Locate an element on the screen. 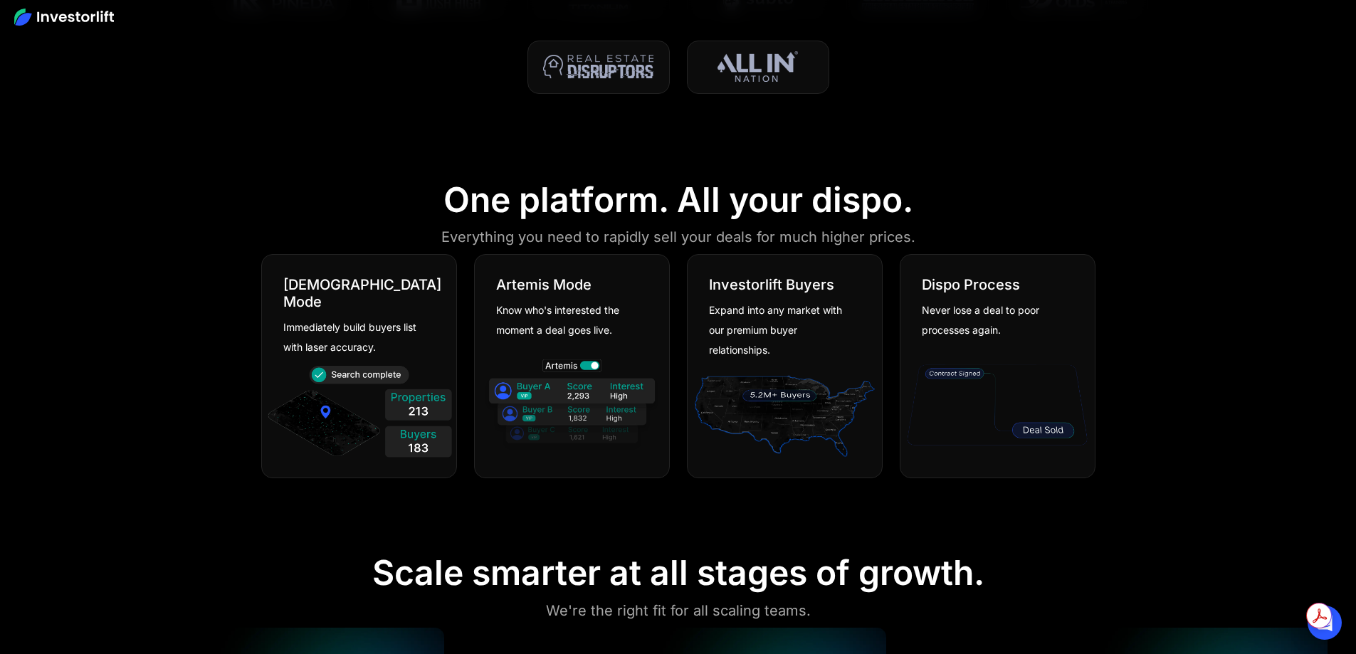 This screenshot has height=654, width=1356. div: One platform. All your dispo. is located at coordinates (679, 200).